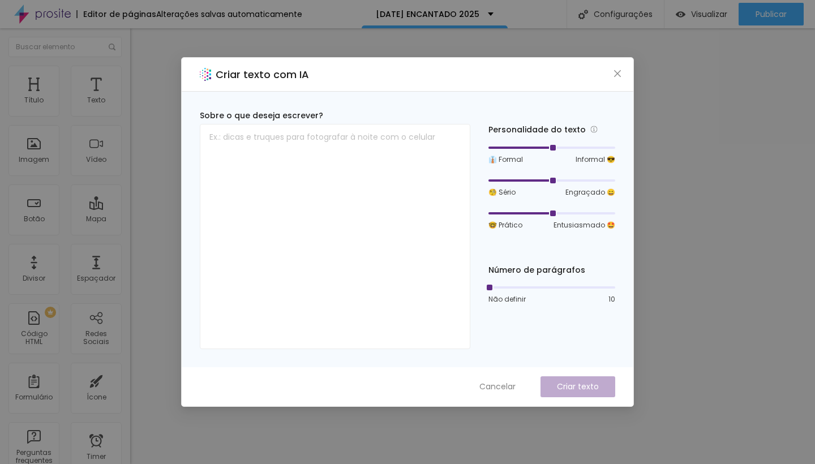 The width and height of the screenshot is (815, 464). What do you see at coordinates (96, 397) in the screenshot?
I see `div: Ícone` at bounding box center [96, 397].